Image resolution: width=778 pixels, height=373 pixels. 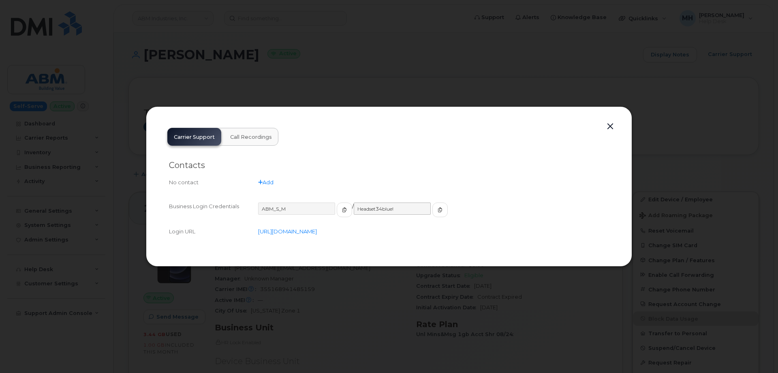 I want to click on a: Add, so click(x=266, y=182).